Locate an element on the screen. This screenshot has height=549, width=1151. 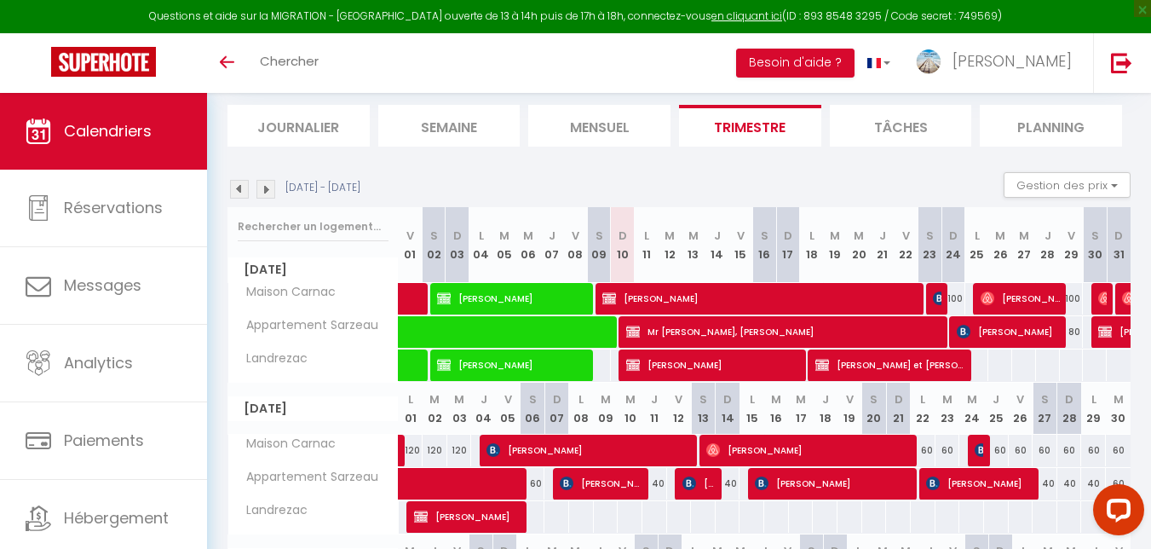
a: Chercher is located at coordinates (289, 63).